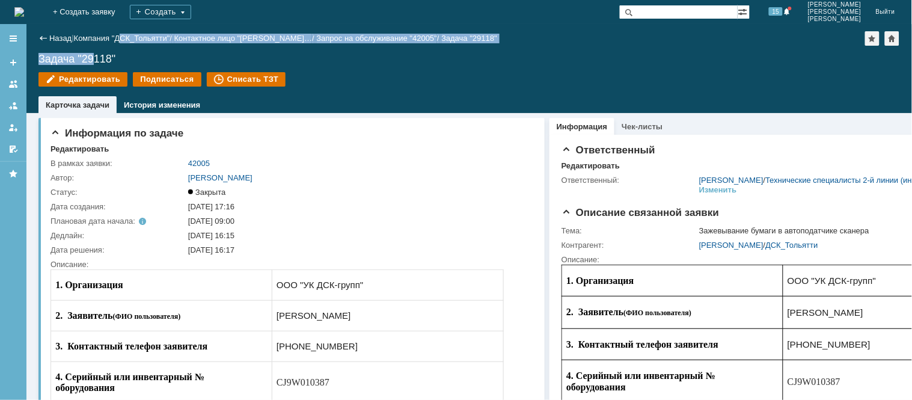 The width and height of the screenshot is (912, 400). What do you see at coordinates (376, 38) in the screenshot?
I see `a: Запрос на обслуживание "42005"` at bounding box center [376, 38].